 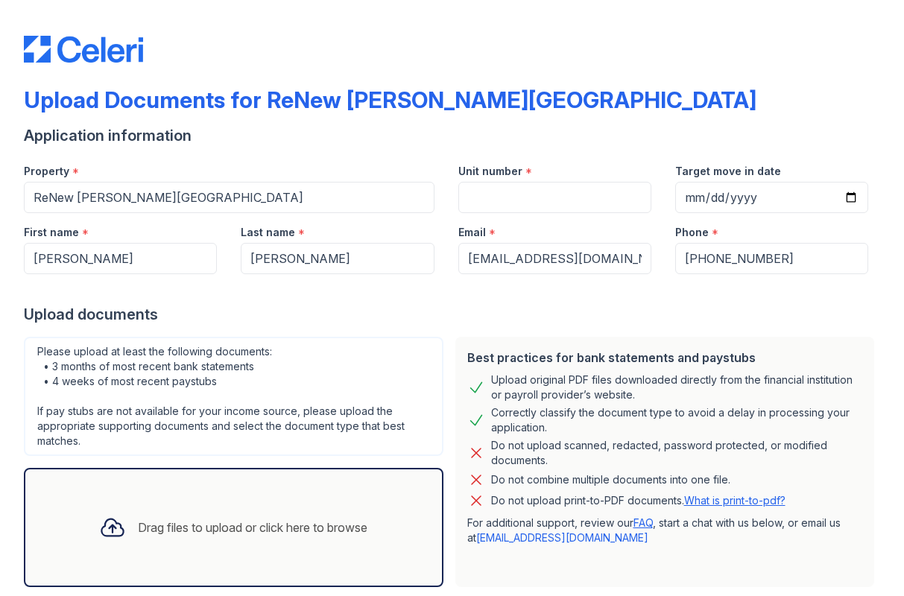 I want to click on div: Best practices for bank statements and paystubs, so click(x=665, y=358).